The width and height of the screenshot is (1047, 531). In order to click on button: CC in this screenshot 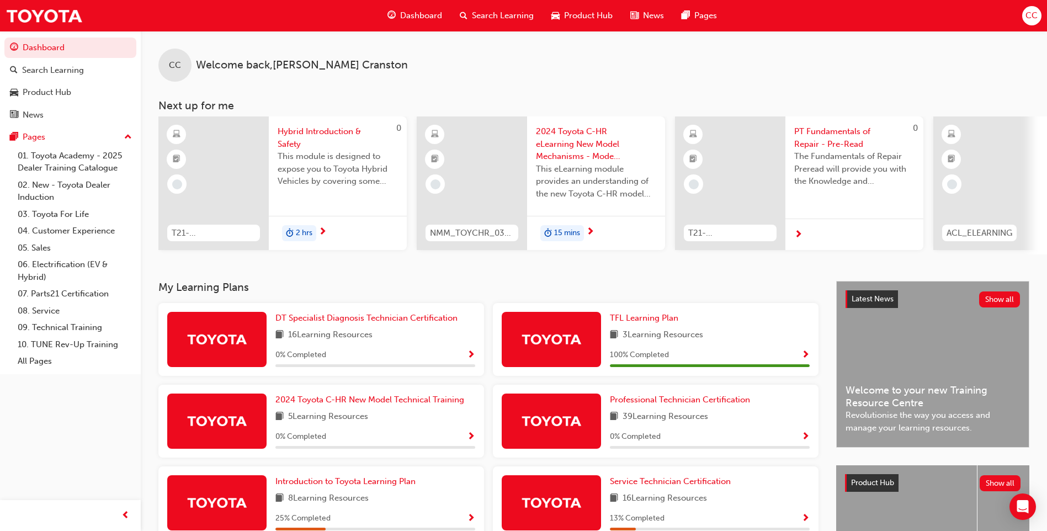, I will do `click(1032, 15)`.